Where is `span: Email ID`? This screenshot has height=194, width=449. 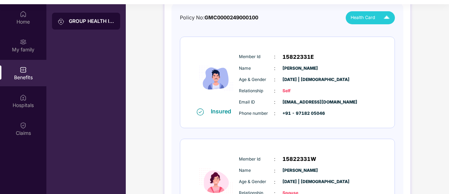 span: Email ID is located at coordinates (257, 102).